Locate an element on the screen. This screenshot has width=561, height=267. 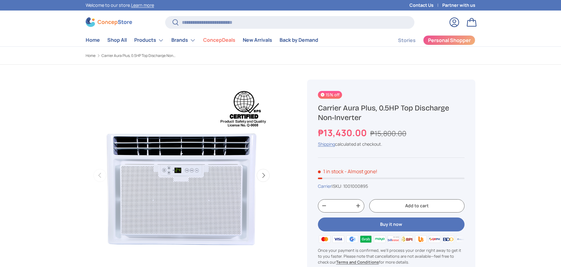
a: Shipping is located at coordinates (326, 144).